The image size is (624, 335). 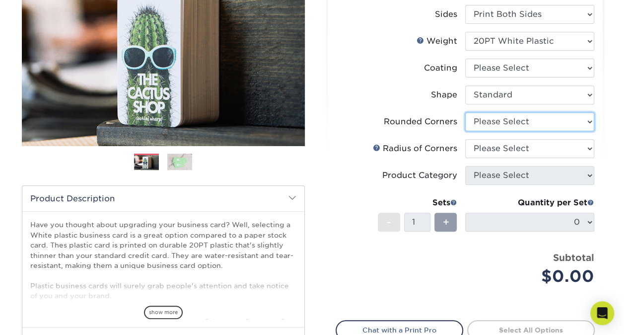 What do you see at coordinates (421, 122) in the screenshot?
I see `div: Rounded Corners` at bounding box center [421, 122].